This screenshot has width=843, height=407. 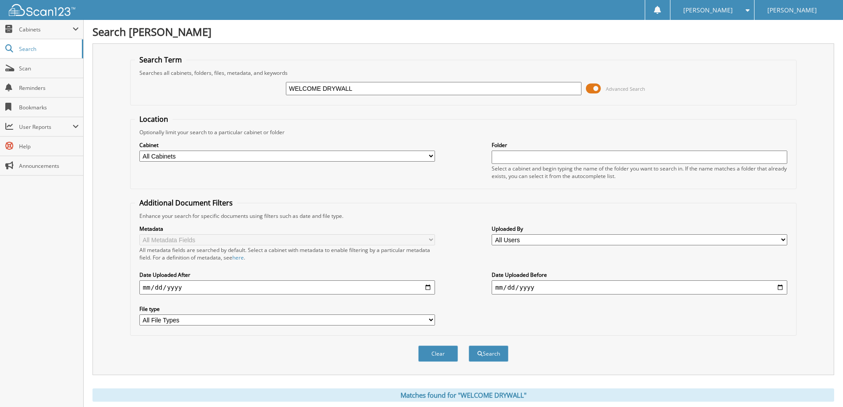 What do you see at coordinates (161, 60) in the screenshot?
I see `legend: Search Term` at bounding box center [161, 60].